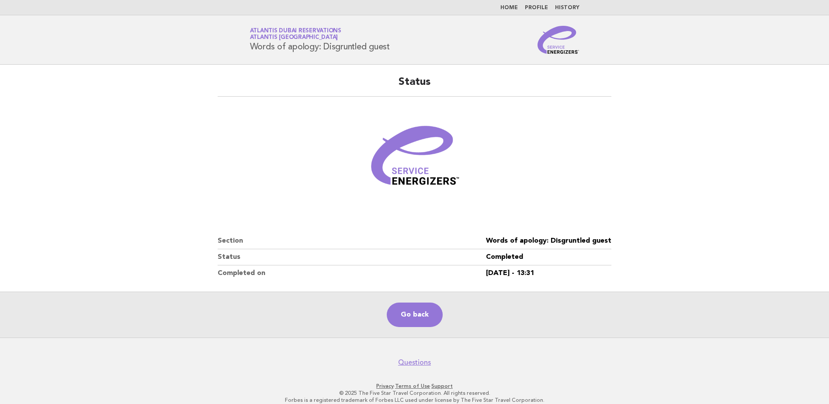 The image size is (829, 404). Describe the element at coordinates (536, 8) in the screenshot. I see `a: Profile` at that location.